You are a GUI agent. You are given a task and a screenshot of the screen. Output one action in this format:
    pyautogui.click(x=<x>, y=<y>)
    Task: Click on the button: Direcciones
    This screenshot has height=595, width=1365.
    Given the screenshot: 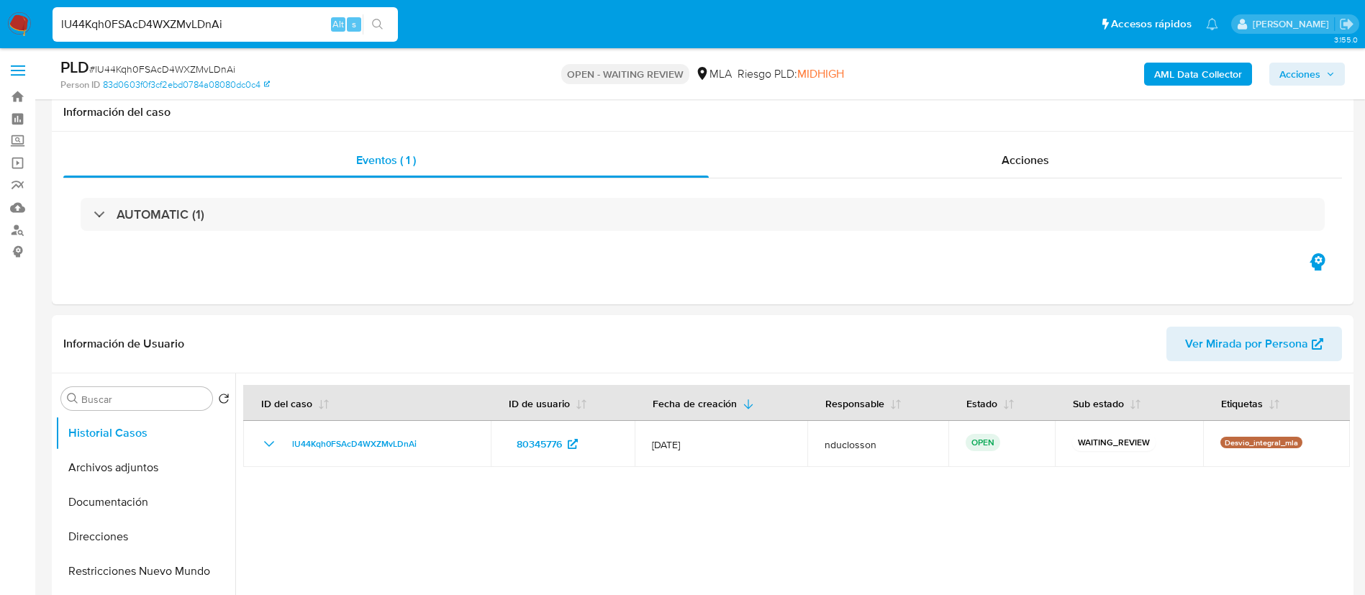 What is the action you would take?
    pyautogui.click(x=145, y=537)
    